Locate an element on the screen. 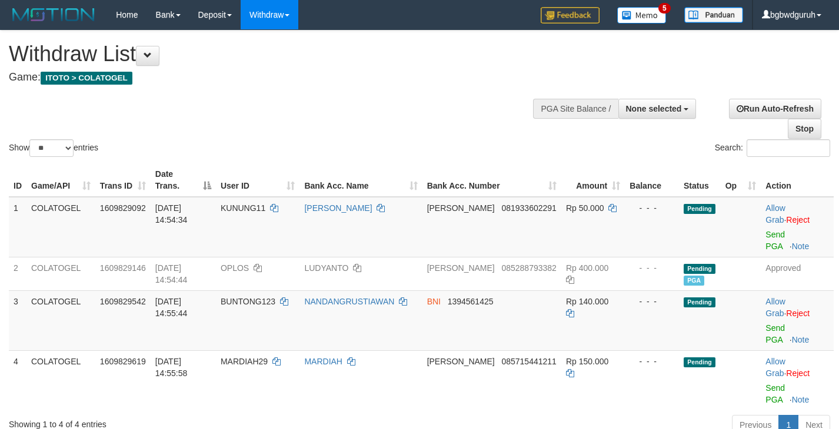 The image size is (839, 429). th: Game/API: activate to sort column ascending is located at coordinates (61, 180).